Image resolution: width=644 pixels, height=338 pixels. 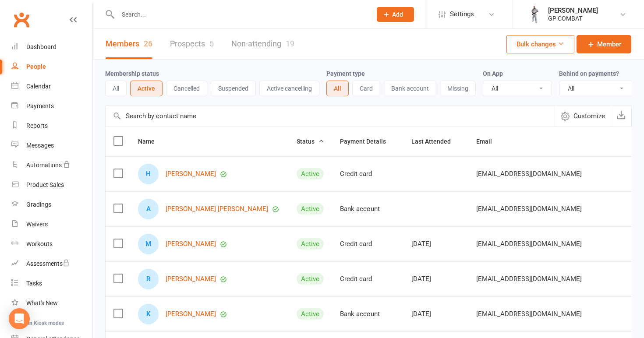 I want to click on span: Email, so click(x=489, y=141).